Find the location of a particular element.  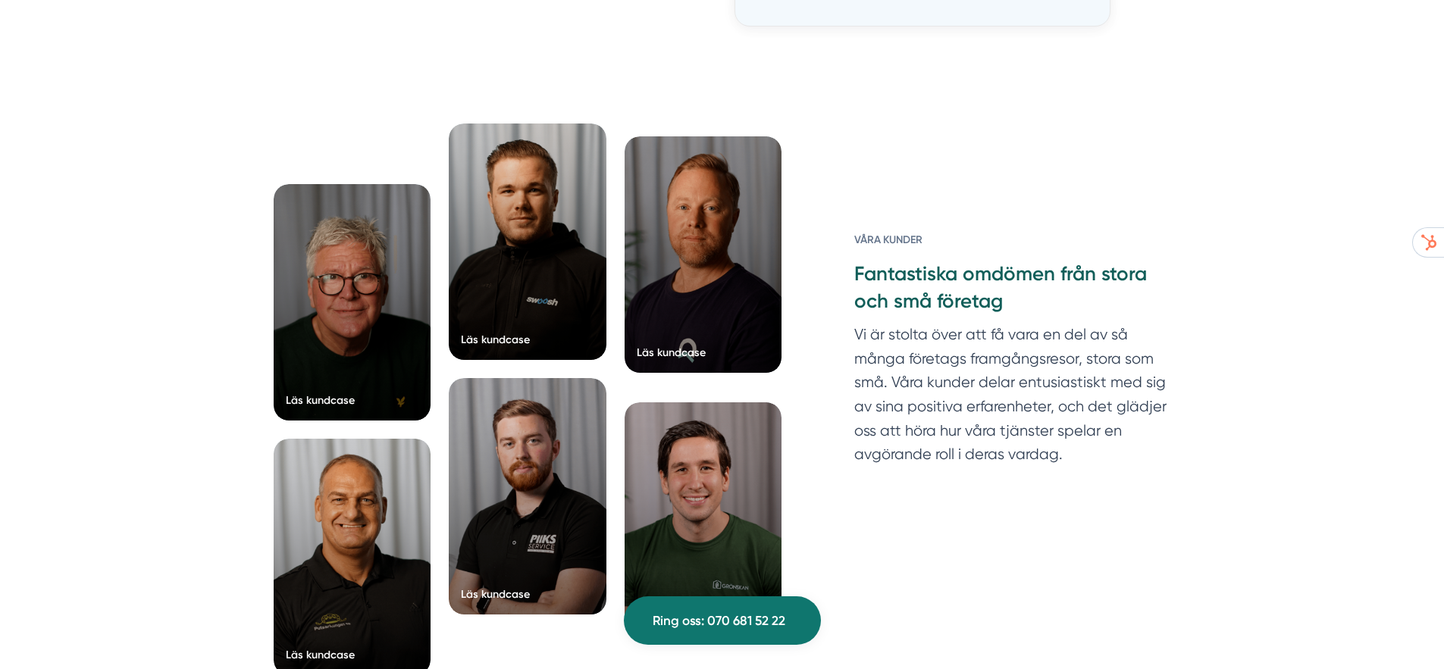

h3: Fantastiska omdömen från stora och små företag is located at coordinates (1012, 292).